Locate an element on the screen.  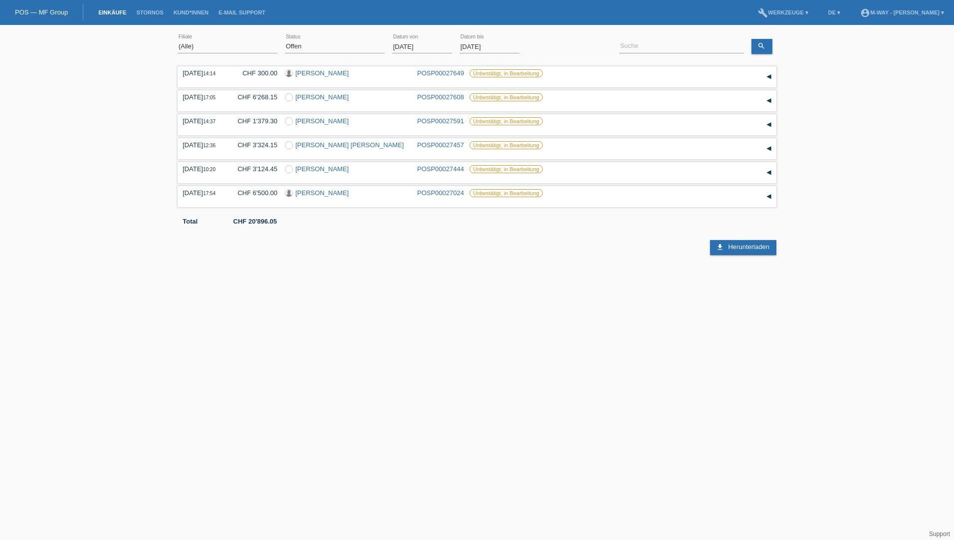
a: Stornos is located at coordinates (150, 12).